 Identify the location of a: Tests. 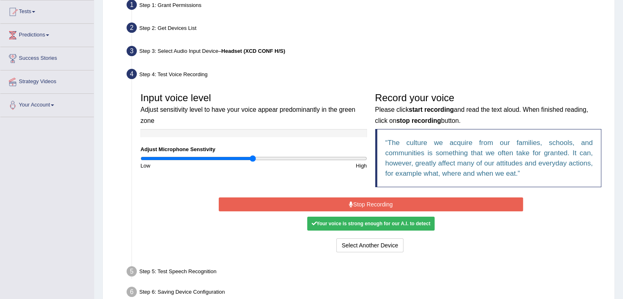
(47, 11).